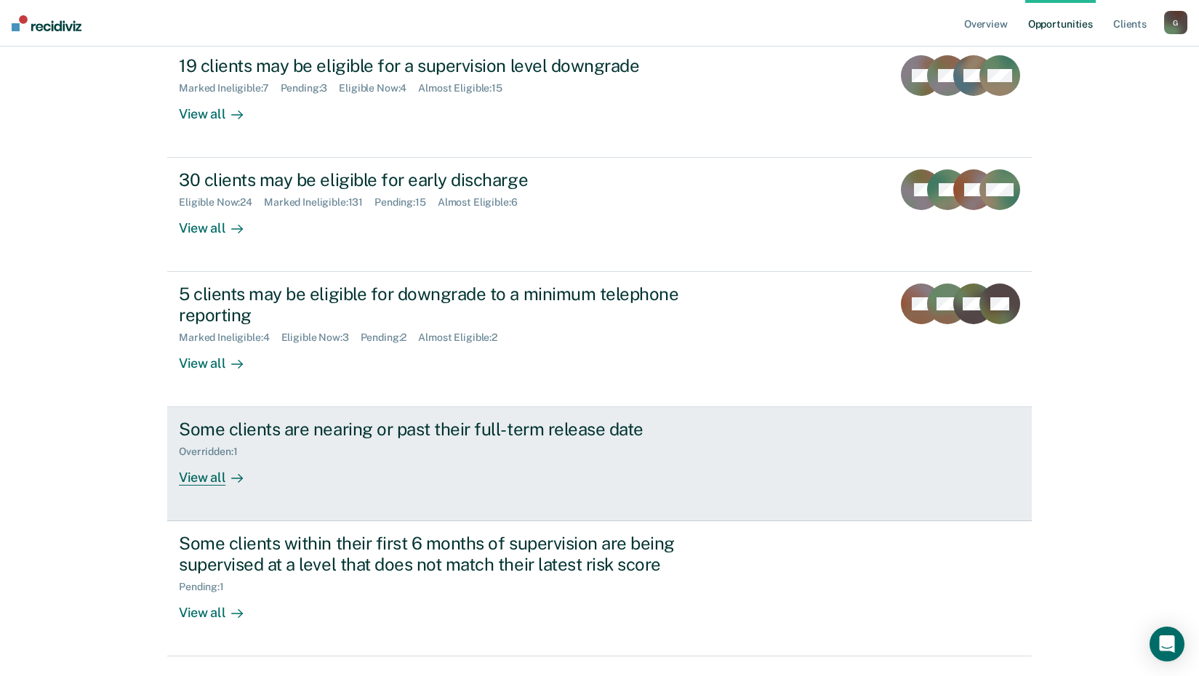 This screenshot has width=1199, height=676. Describe the element at coordinates (466, 88) in the screenshot. I see `div: Almost Eligible : 15` at that location.